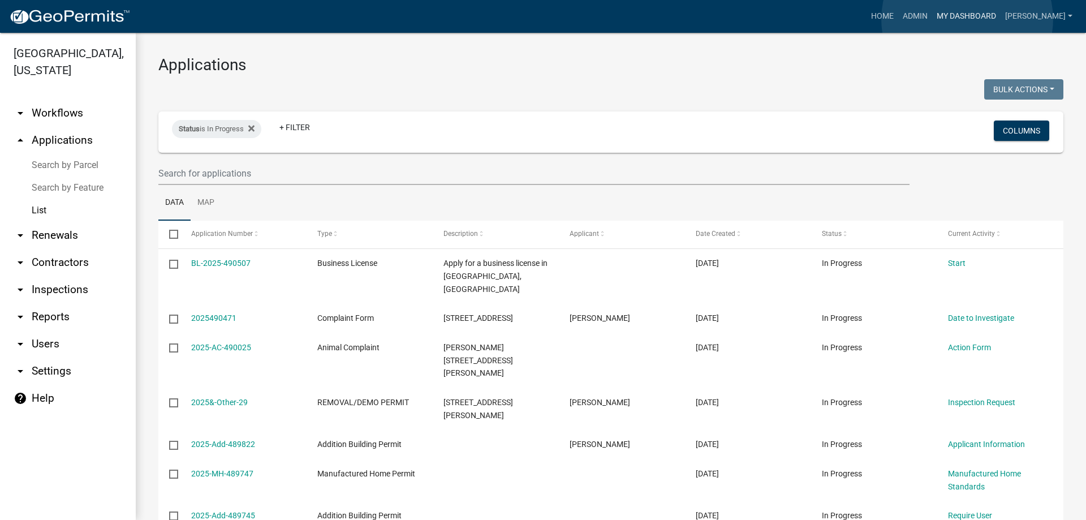  Describe the element at coordinates (972, 234) in the screenshot. I see `span: Current Activity` at that location.